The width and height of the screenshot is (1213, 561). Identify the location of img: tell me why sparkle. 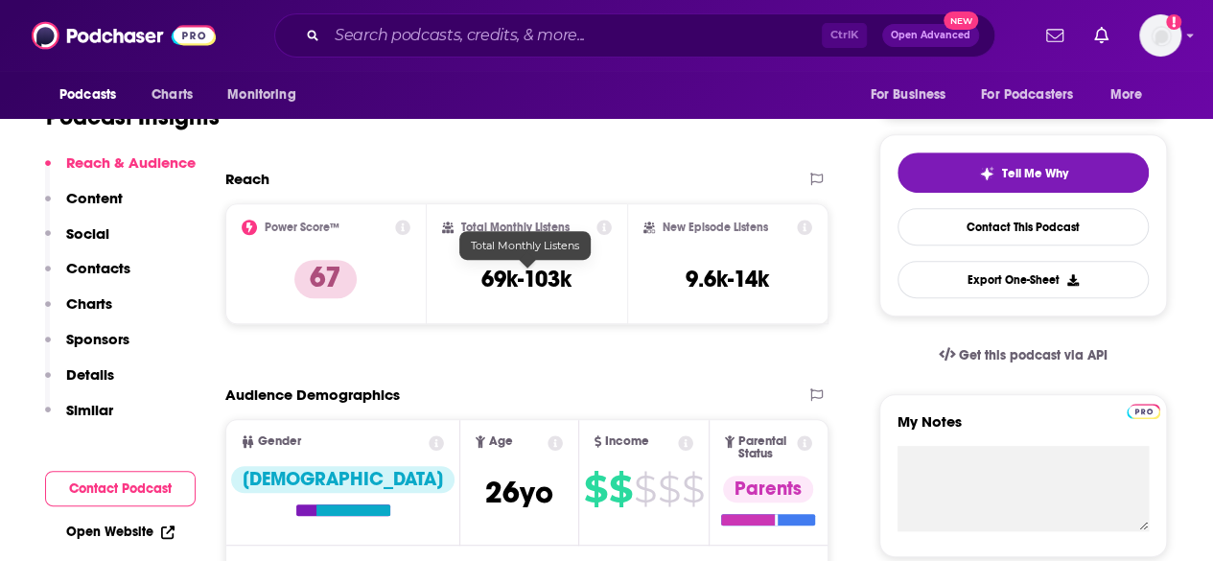
(987, 174).